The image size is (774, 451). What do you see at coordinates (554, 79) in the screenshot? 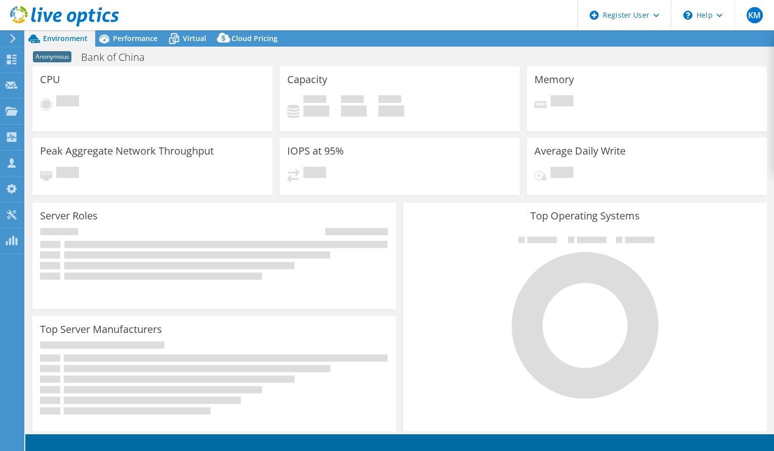
I see `h3: Memory` at bounding box center [554, 79].